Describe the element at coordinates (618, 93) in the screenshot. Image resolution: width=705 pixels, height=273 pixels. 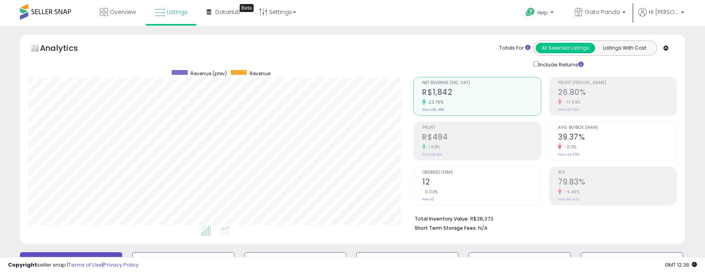
I see `h2: 26.80%` at that location.